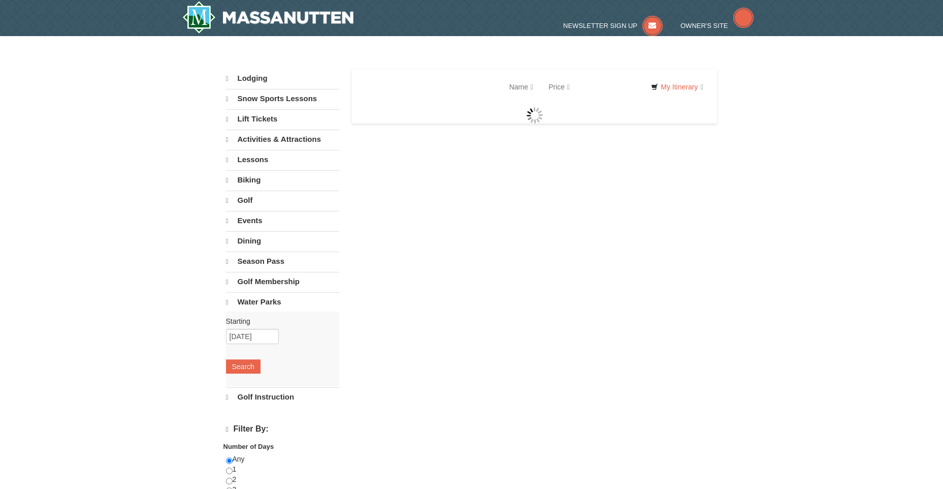 The image size is (943, 489). What do you see at coordinates (282, 99) in the screenshot?
I see `a: Snow Sports Lessons` at bounding box center [282, 99].